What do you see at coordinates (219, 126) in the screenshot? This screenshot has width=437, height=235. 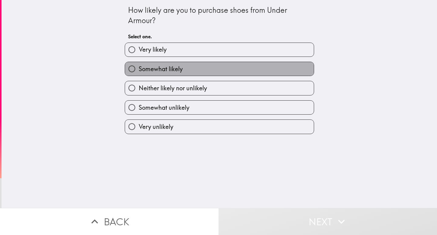 I see `button: Very unlikely` at bounding box center [219, 126].